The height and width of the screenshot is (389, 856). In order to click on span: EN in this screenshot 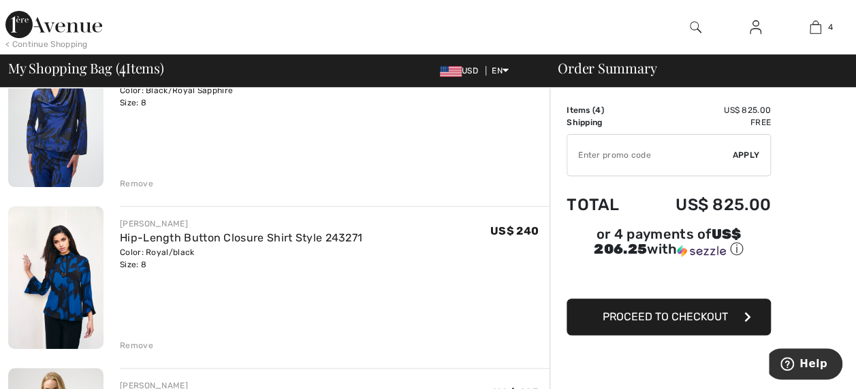, I will do `click(500, 71)`.